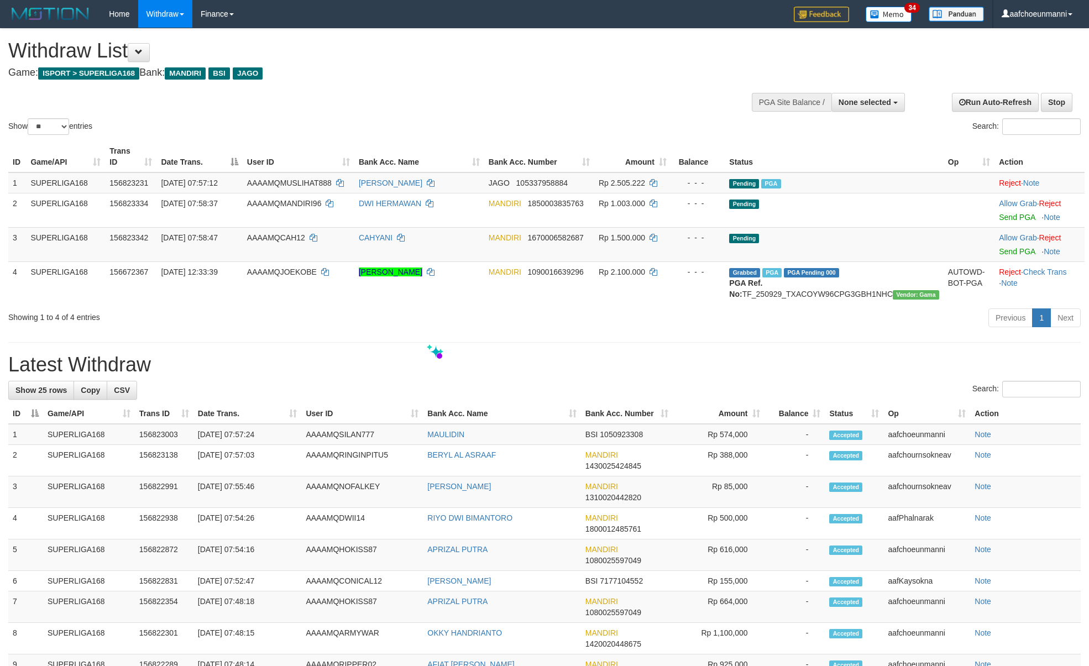 The image size is (1089, 666). I want to click on th: Balance: activate to sort column ascending, so click(795, 414).